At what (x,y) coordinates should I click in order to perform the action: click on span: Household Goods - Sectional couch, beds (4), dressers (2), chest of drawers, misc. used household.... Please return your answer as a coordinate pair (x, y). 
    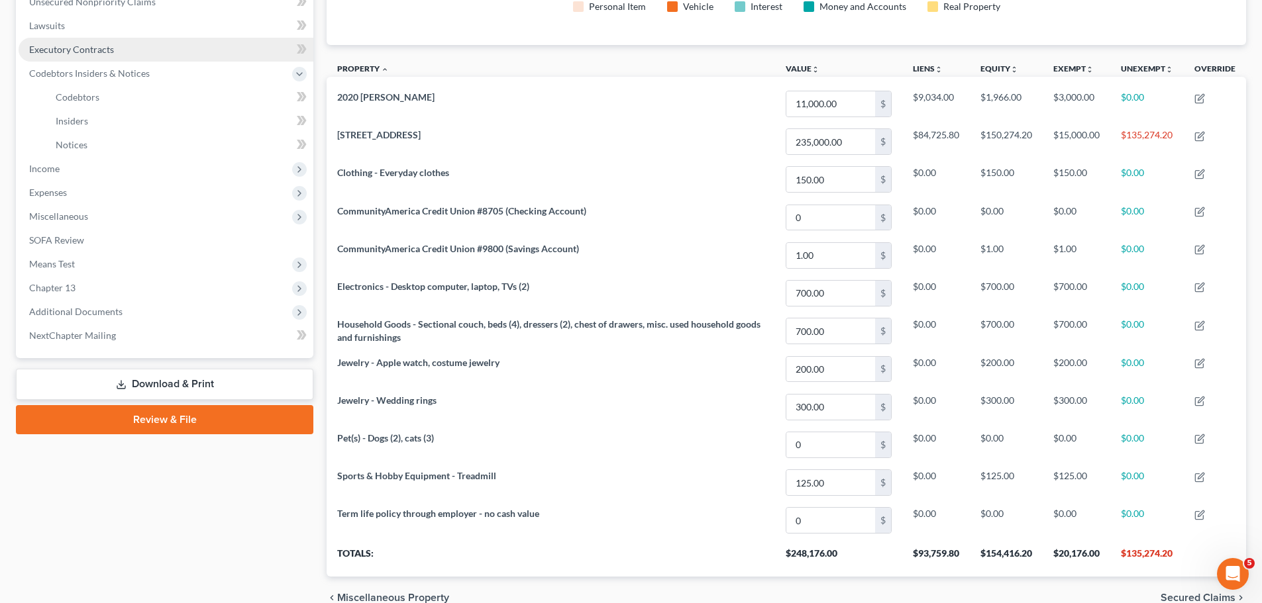
    Looking at the image, I should click on (548, 331).